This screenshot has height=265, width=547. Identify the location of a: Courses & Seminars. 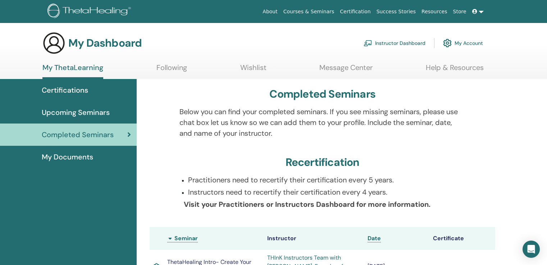
(309, 11).